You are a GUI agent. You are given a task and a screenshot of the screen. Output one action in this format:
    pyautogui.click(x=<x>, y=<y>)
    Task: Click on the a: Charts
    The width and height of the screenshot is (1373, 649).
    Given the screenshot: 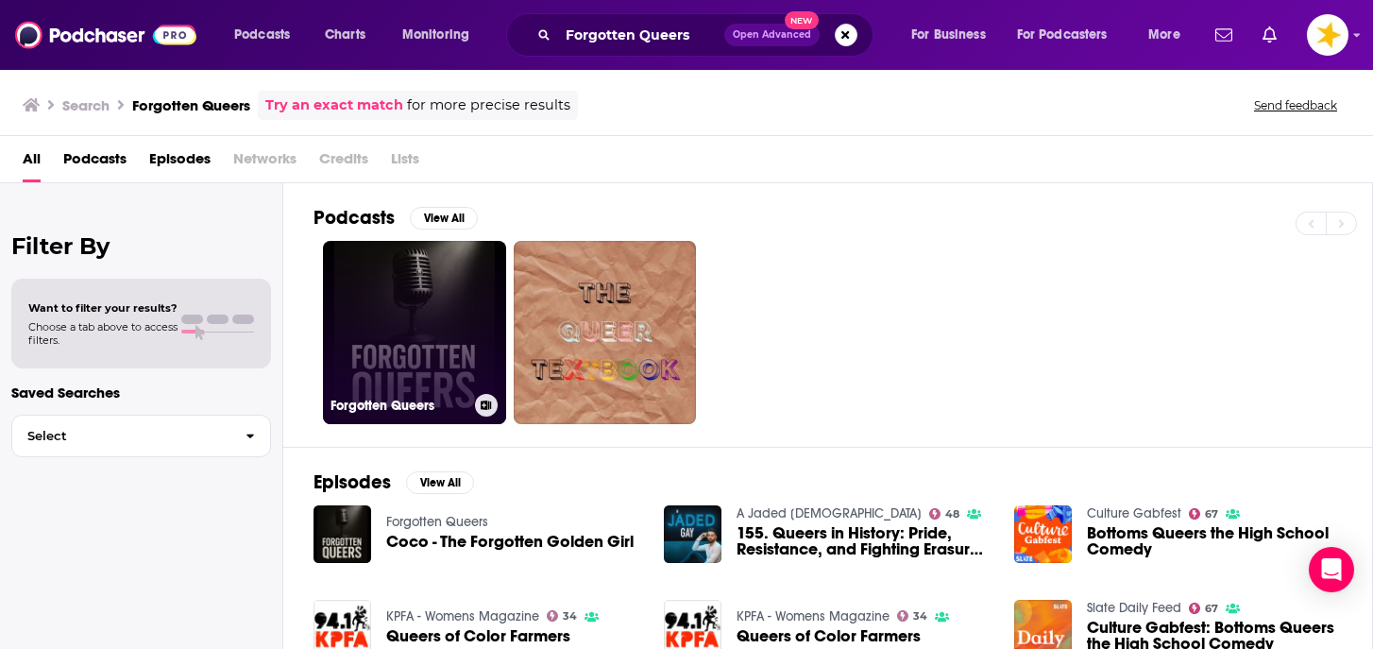 What is the action you would take?
    pyautogui.click(x=345, y=35)
    